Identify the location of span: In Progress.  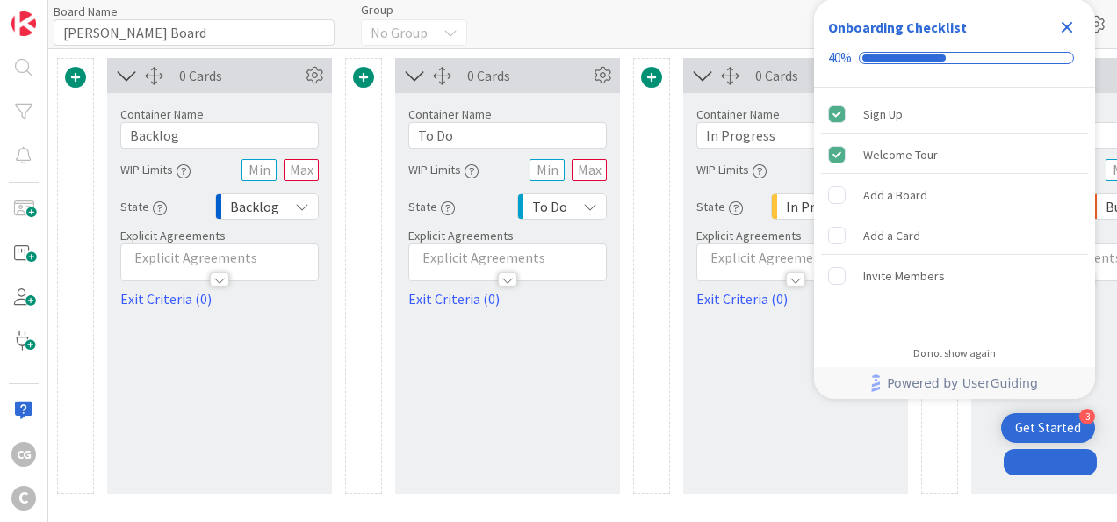
(820, 206).